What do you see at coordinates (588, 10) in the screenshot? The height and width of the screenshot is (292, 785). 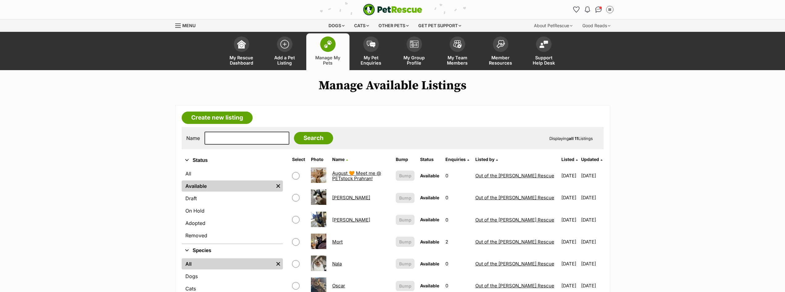 I see `button: Notifications` at bounding box center [588, 10].